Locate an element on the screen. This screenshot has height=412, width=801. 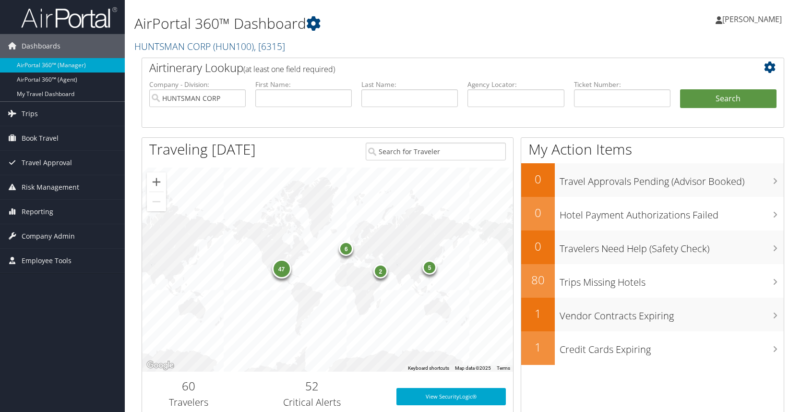
span: Travel Approval is located at coordinates (47, 163).